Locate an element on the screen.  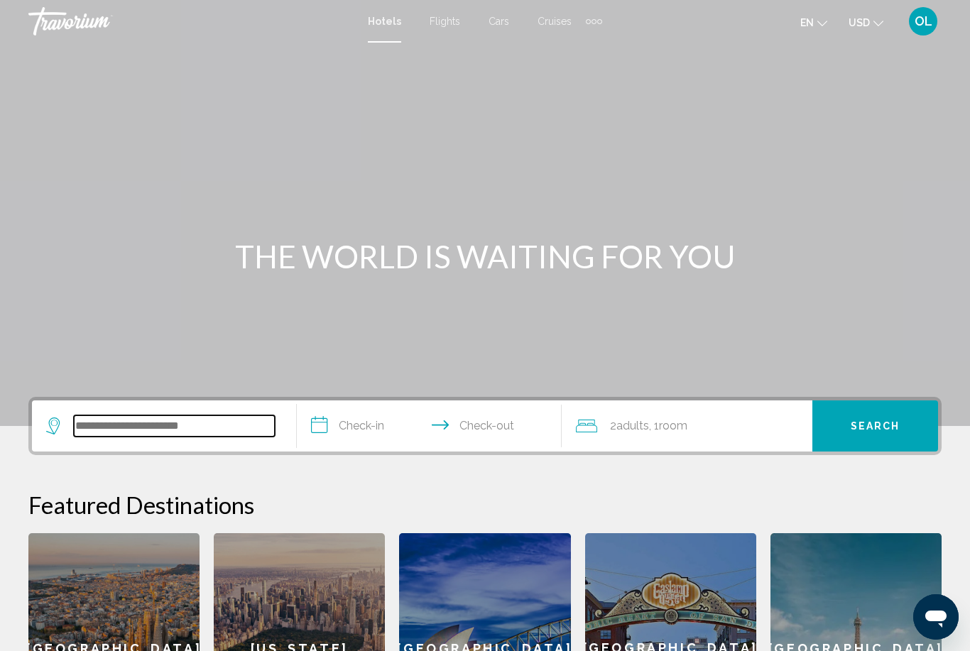
span: USD is located at coordinates (859, 23).